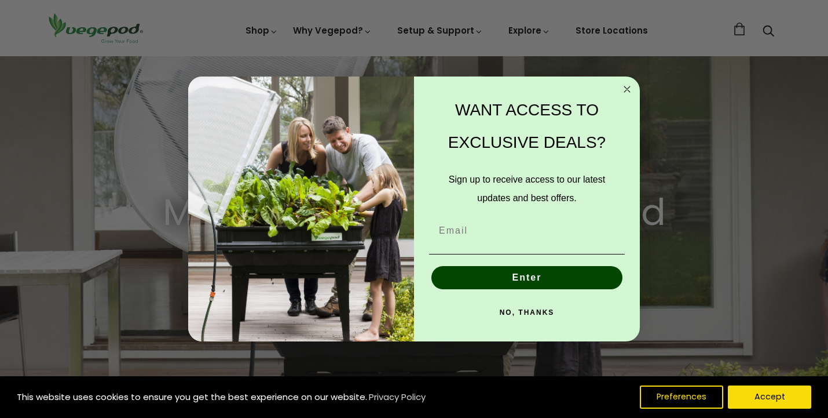 The image size is (828, 418). Describe the element at coordinates (192, 396) in the screenshot. I see `span: This website uses cookies to ensure you get the best experience on our website.` at that location.